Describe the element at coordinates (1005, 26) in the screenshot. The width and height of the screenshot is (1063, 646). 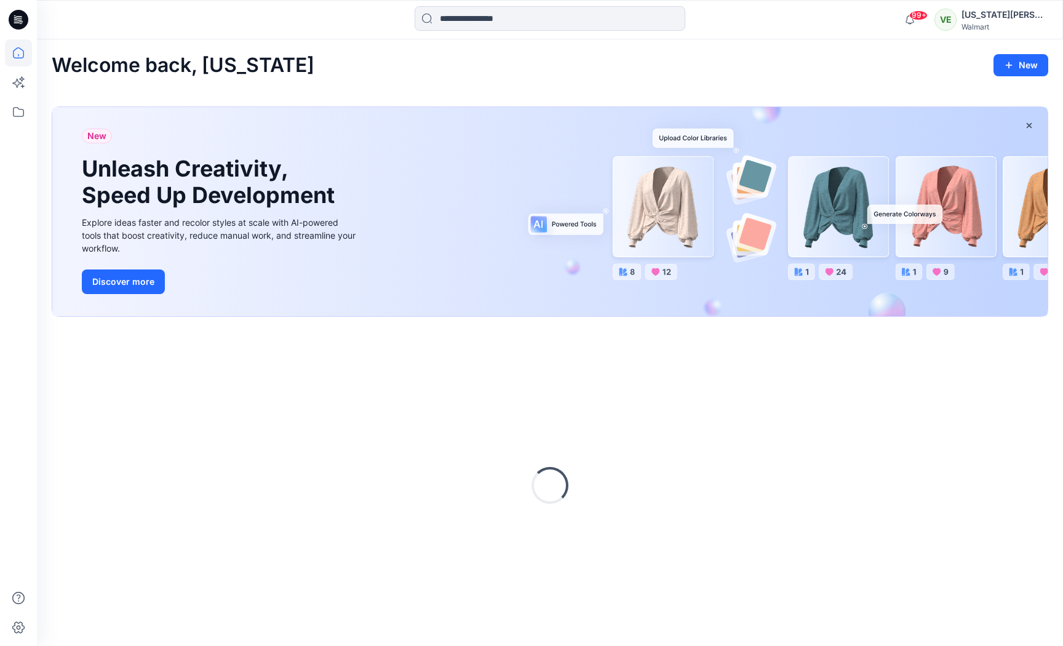
I see `div: Walmart` at that location.